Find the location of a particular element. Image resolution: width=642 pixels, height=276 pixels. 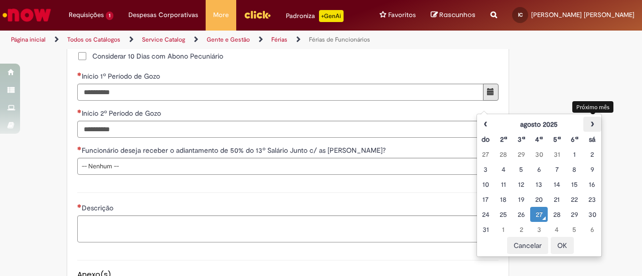

a: Todos os Catálogos is located at coordinates (94, 40).